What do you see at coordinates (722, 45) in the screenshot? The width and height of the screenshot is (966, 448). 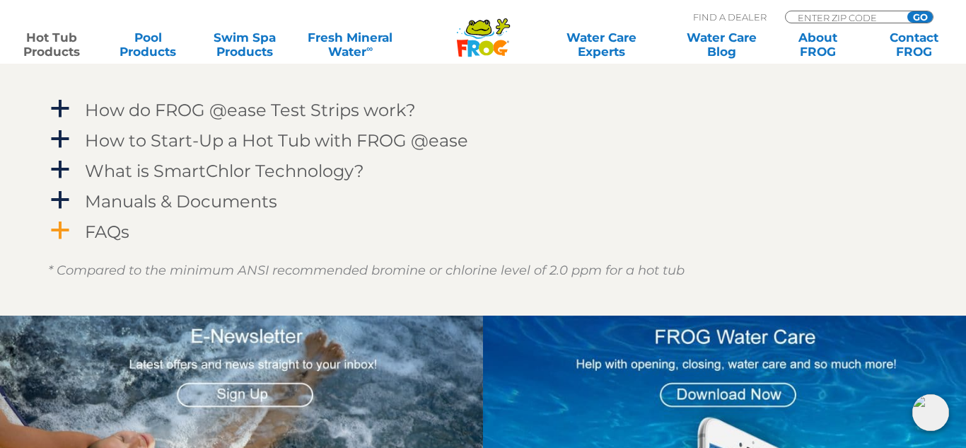 I see `a: Water CareBlog` at bounding box center [722, 45].